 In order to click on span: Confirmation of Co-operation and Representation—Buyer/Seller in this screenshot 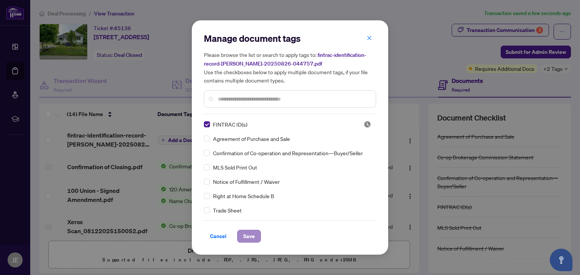, I will do `click(288, 153)`.